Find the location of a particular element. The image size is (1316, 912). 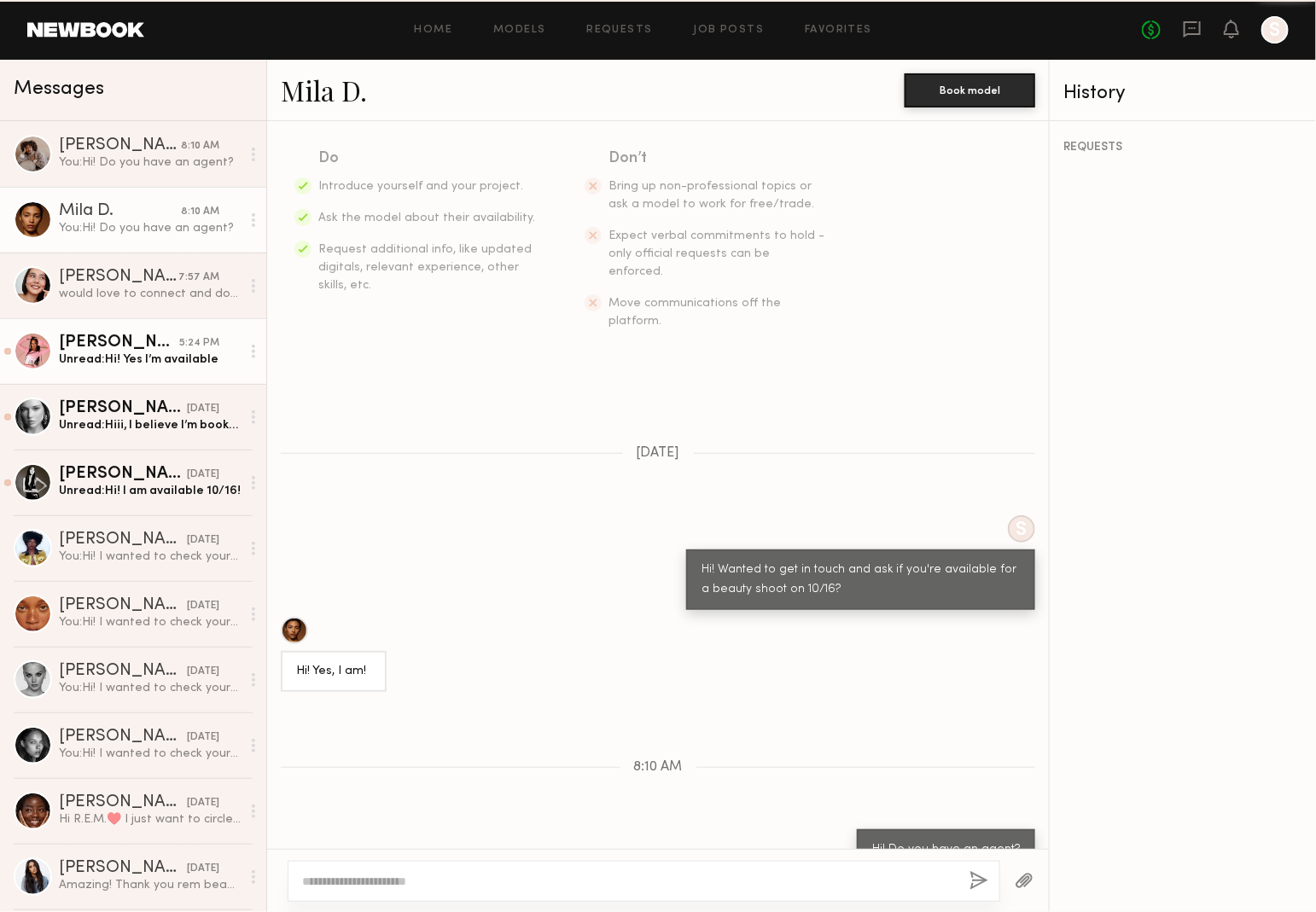

div: Hi! Yes, I am! is located at coordinates (333, 671).